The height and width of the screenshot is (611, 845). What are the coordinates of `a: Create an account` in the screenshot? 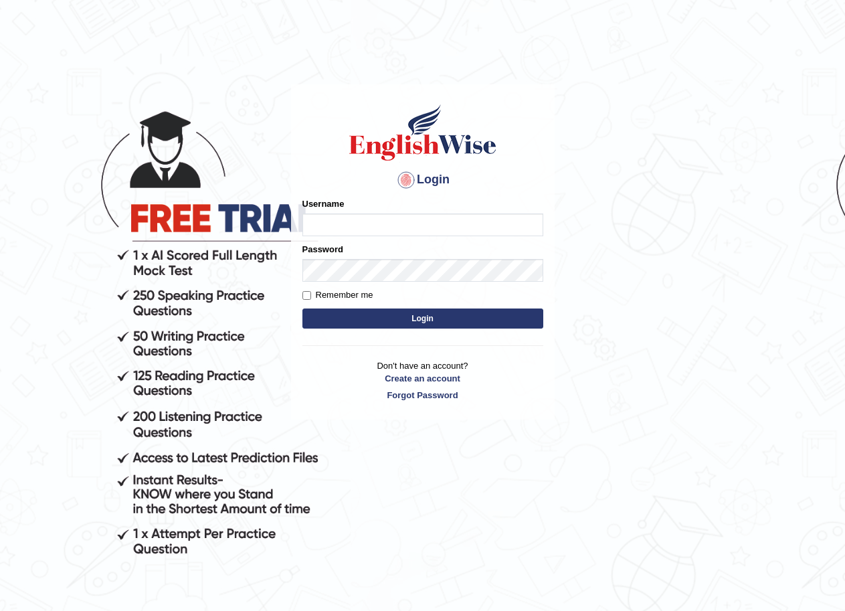 It's located at (423, 378).